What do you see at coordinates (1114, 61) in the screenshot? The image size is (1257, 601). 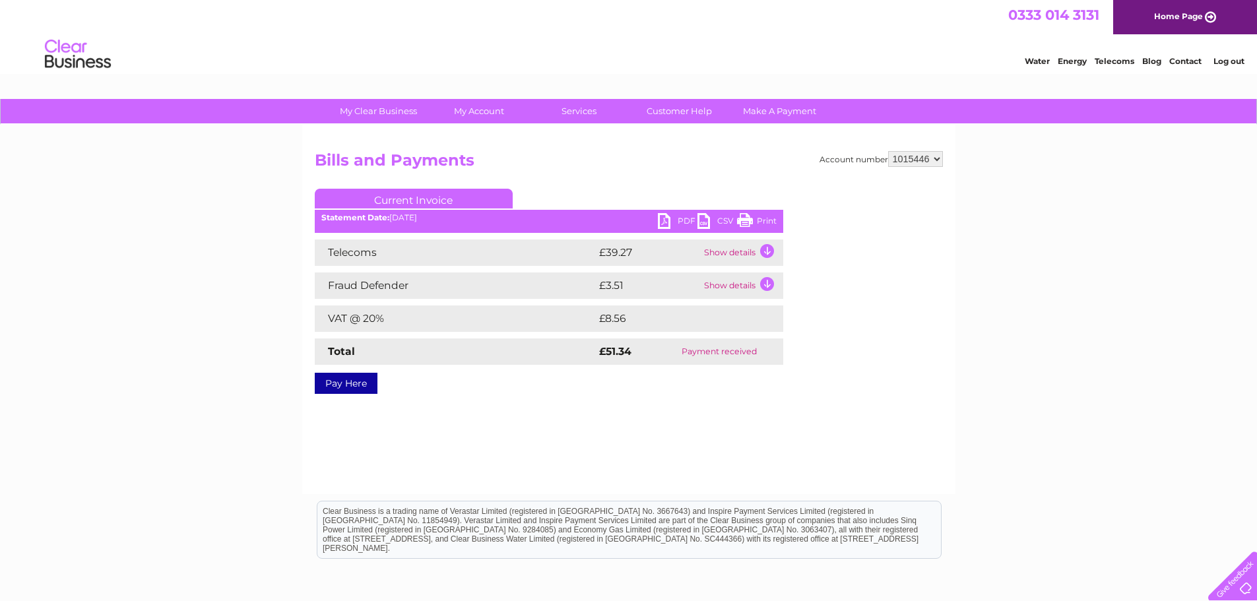 I see `a: Telecoms` at bounding box center [1114, 61].